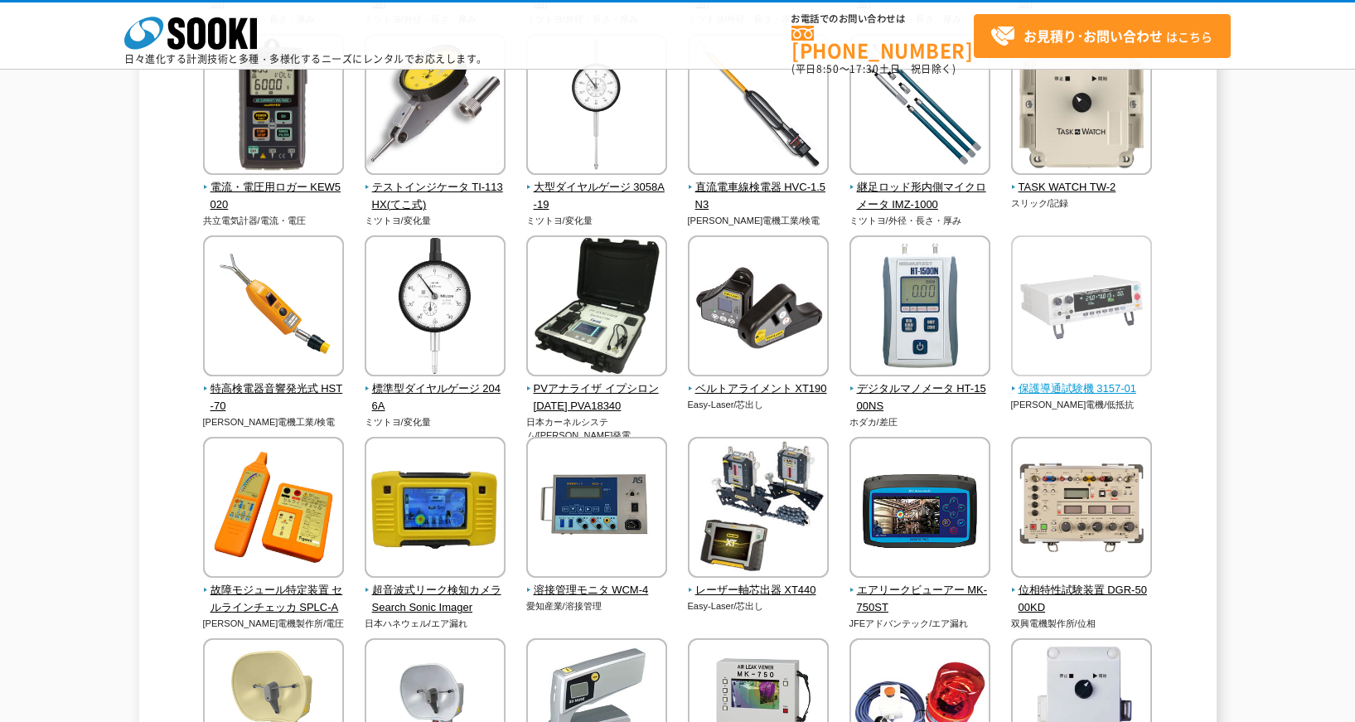 This screenshot has width=1355, height=722. Describe the element at coordinates (273, 106) in the screenshot. I see `img: 電流・電圧用ロガー KEW5020` at that location.